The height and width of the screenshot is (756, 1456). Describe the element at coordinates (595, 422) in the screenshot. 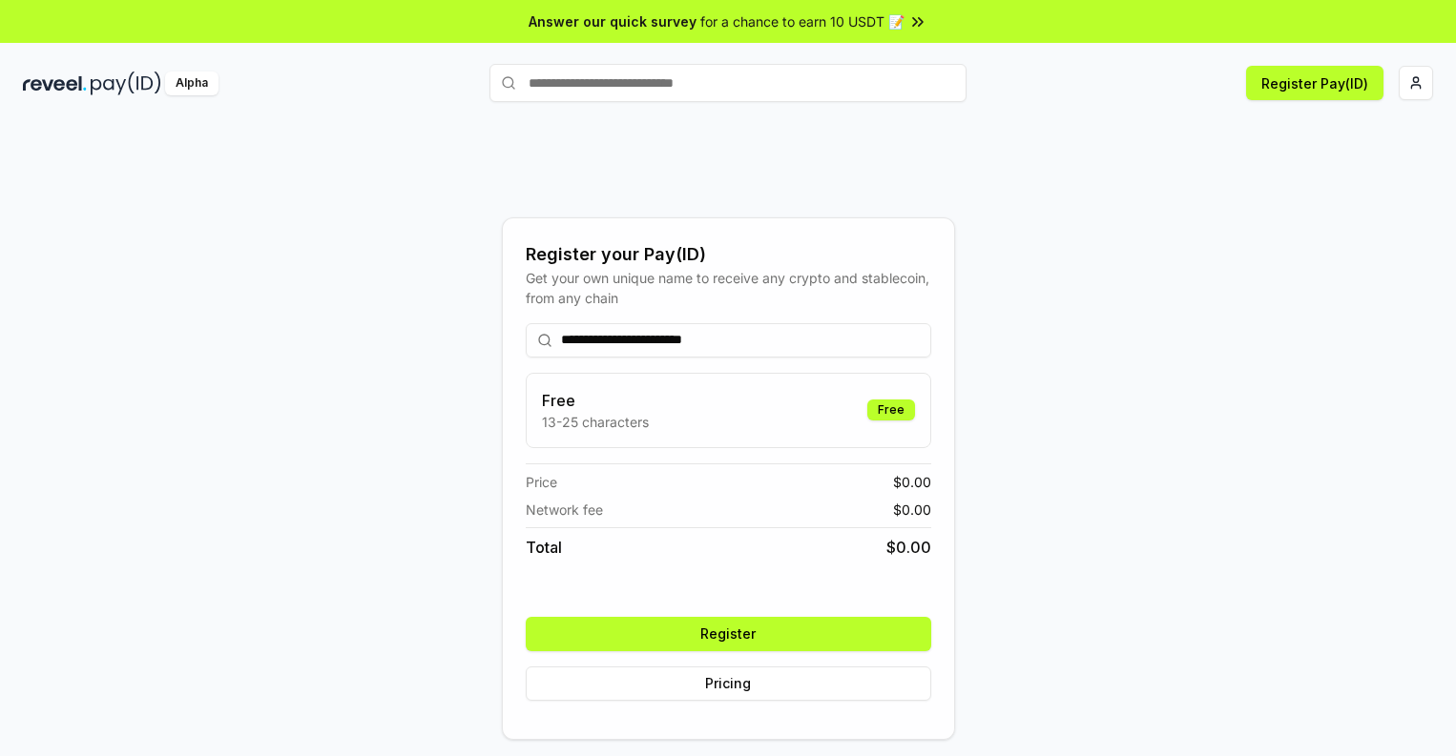

I see `p: 13-25 characters` at that location.